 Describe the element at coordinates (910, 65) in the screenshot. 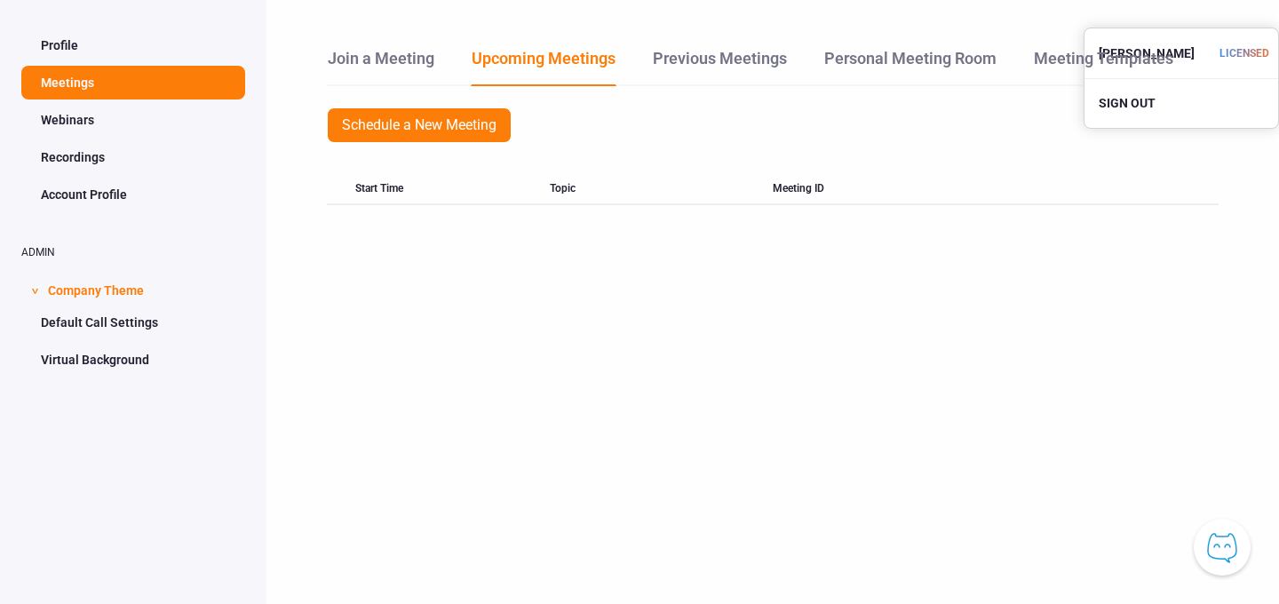

I see `a: Personal Meeting Room` at that location.